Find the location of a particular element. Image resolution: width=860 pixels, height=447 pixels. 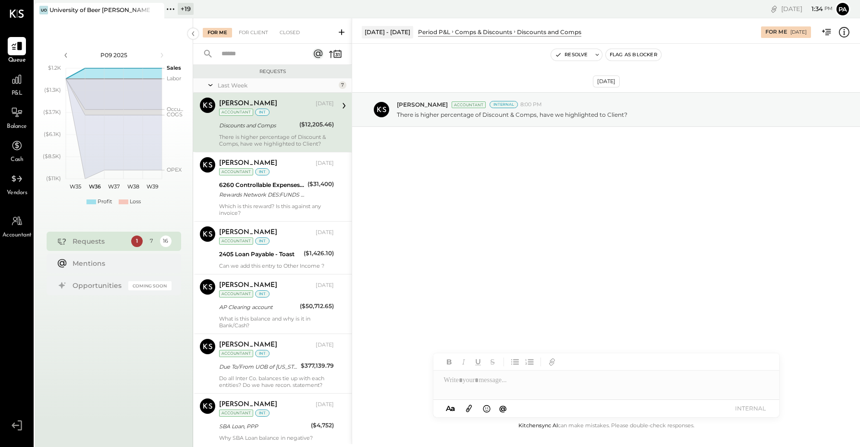

button: Unordered List is located at coordinates (515, 362).